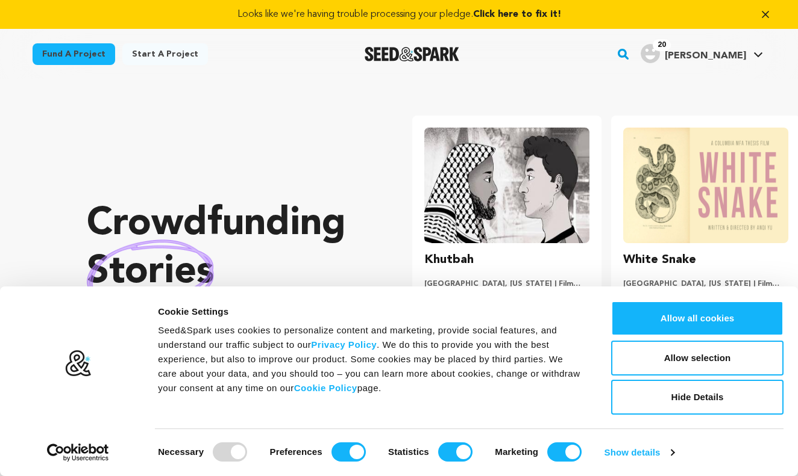 Image resolution: width=798 pixels, height=476 pixels. I want to click on h3: Khutbah, so click(449, 260).